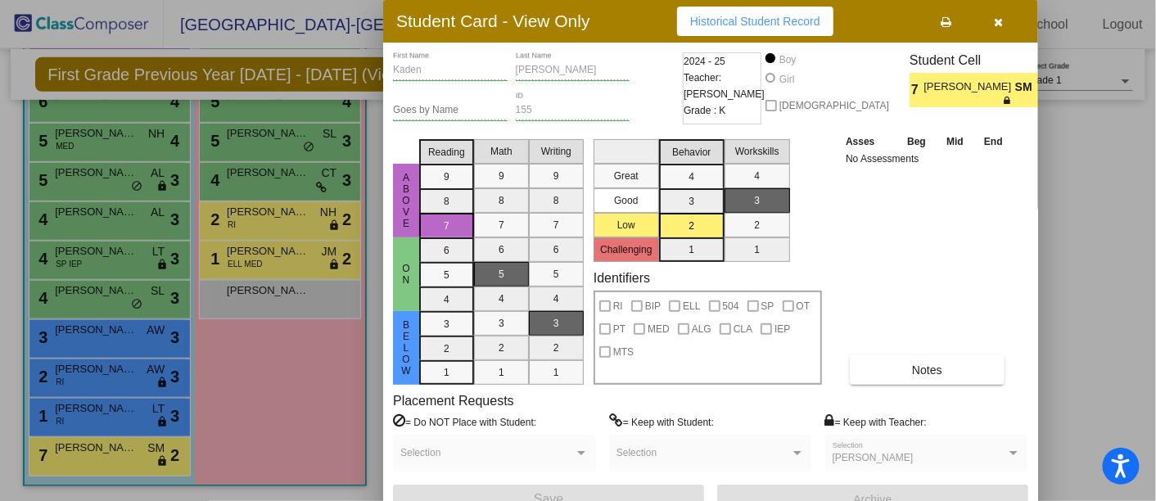 This screenshot has width=1156, height=501. What do you see at coordinates (876, 422) in the screenshot?
I see `label: = Keep with Teacher:` at bounding box center [876, 422].